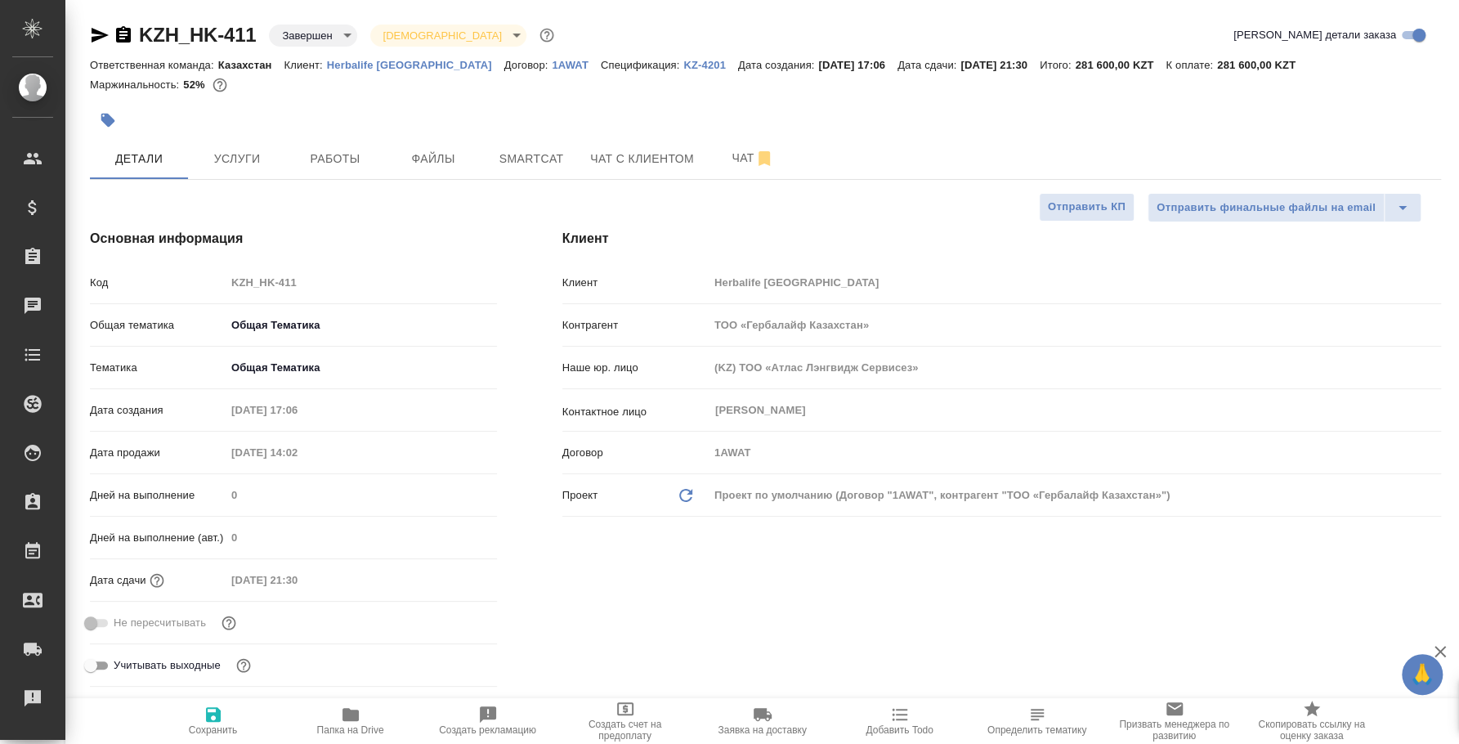 The image size is (1459, 744). Describe the element at coordinates (158, 538) in the screenshot. I see `p: Дней на выполнение (авт.)` at that location.